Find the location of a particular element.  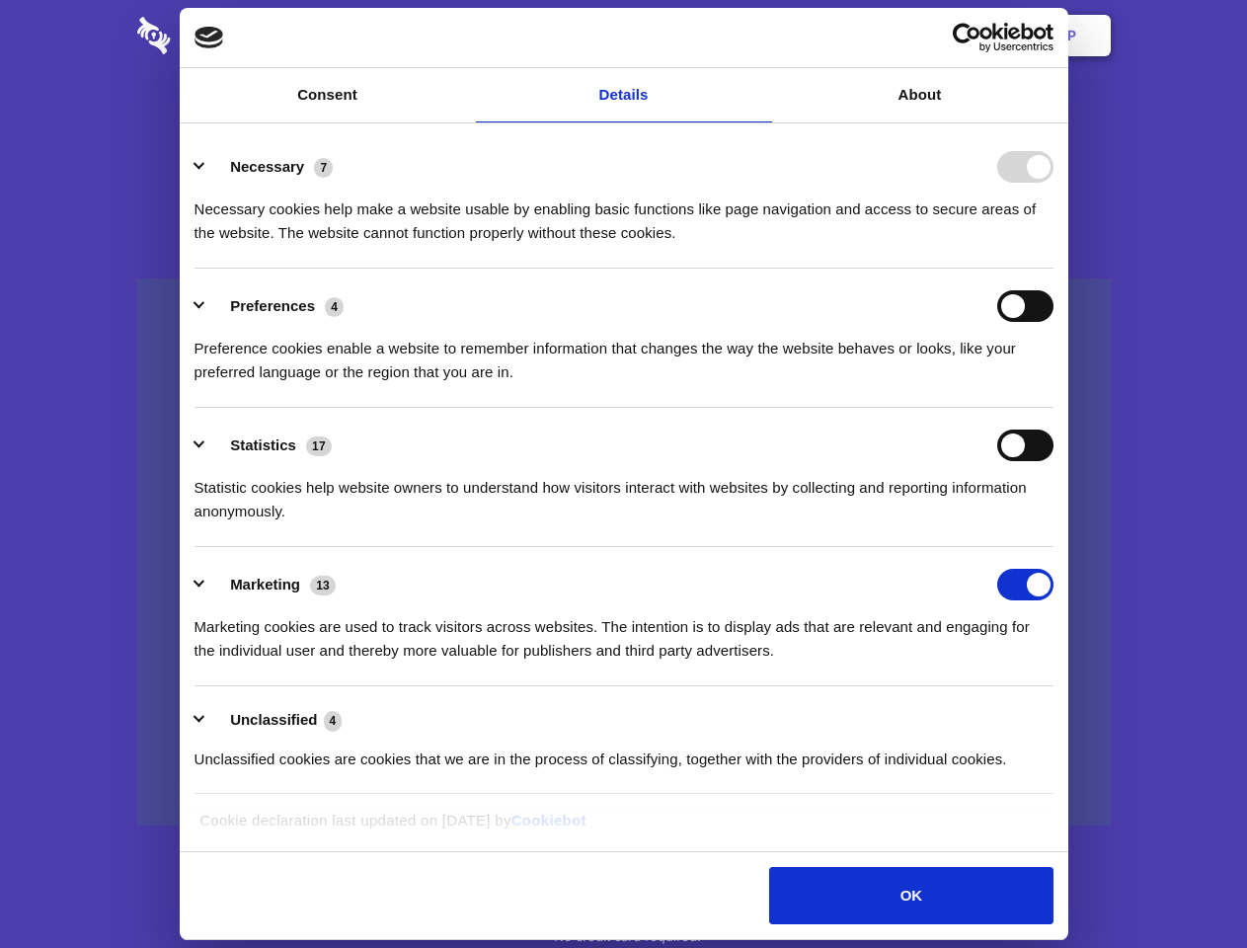

button: OK is located at coordinates (910, 895).